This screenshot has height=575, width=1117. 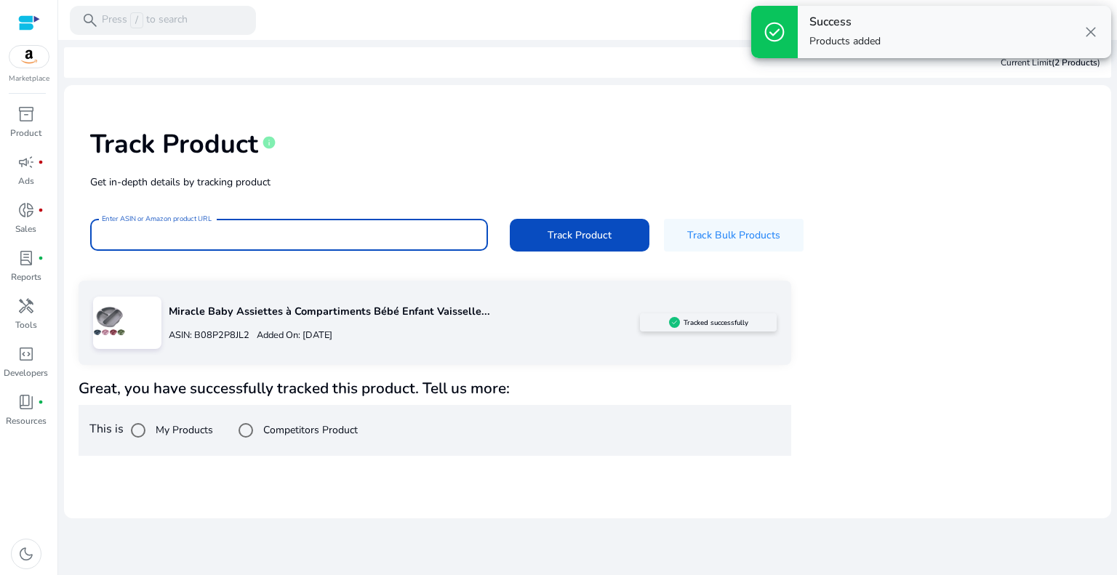 I want to click on h1: Track Product, so click(x=174, y=144).